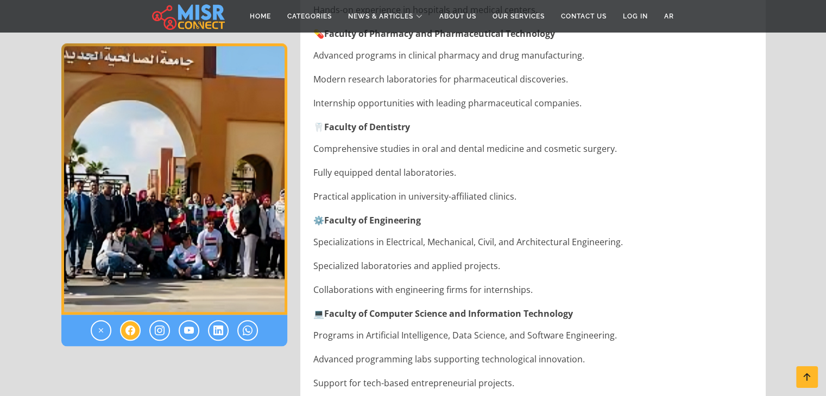  Describe the element at coordinates (407, 266) in the screenshot. I see `p: Specialized laboratories and applied projects.` at that location.